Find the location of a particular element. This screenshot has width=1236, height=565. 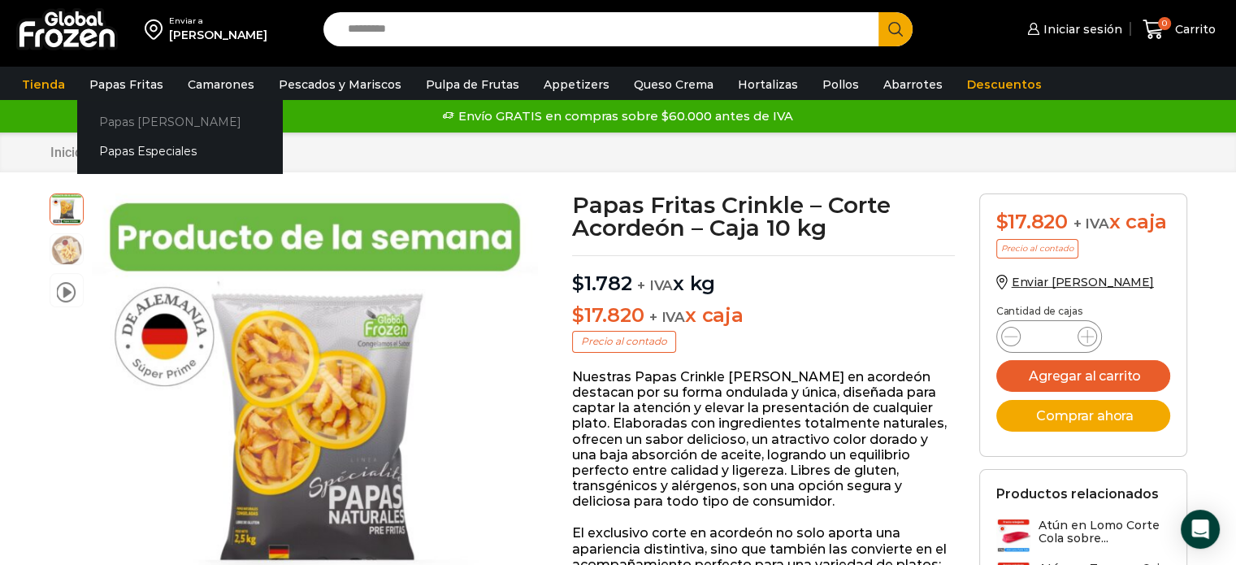

h2: Productos relacionados is located at coordinates (1077, 493).